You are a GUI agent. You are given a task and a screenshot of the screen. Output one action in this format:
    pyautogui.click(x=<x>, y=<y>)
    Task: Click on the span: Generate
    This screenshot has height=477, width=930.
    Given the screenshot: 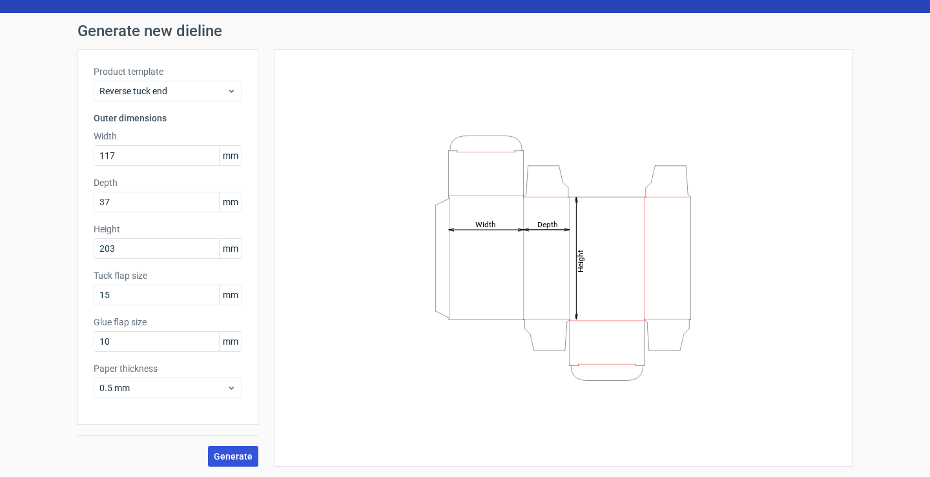 What is the action you would take?
    pyautogui.click(x=233, y=457)
    